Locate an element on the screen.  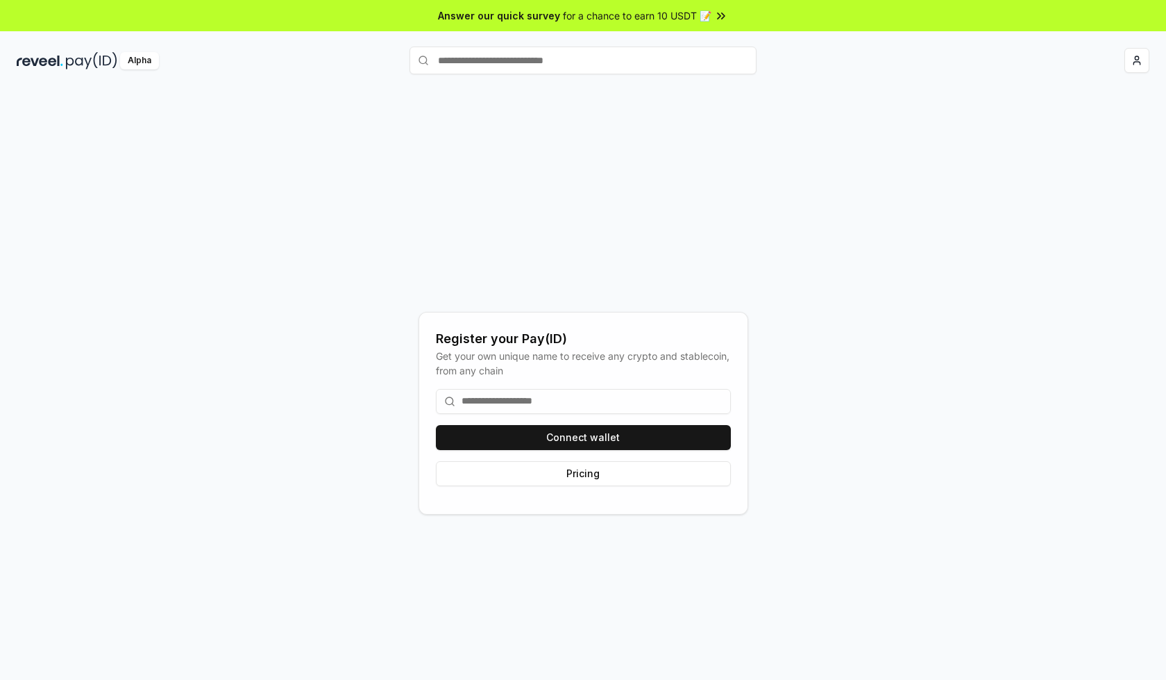
img: reveel_dark is located at coordinates (40, 60).